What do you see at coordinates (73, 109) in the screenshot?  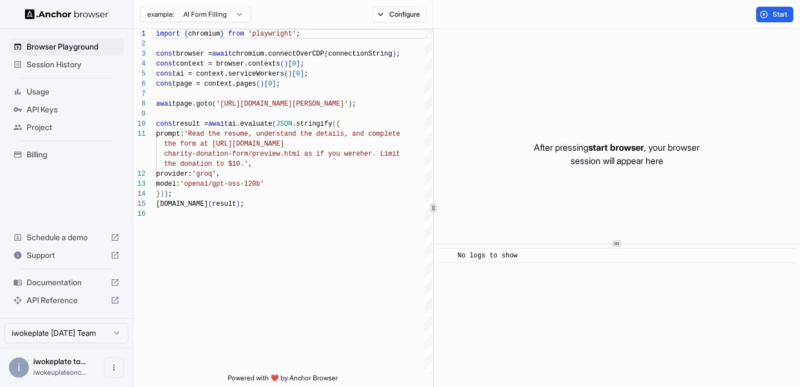 I see `span: API Keys` at bounding box center [73, 109].